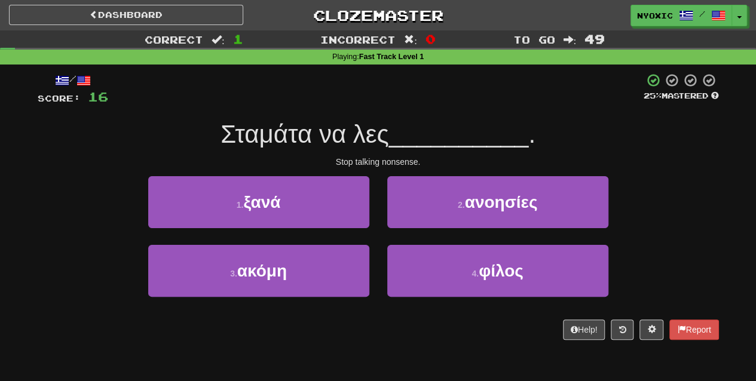 This screenshot has height=381, width=756. What do you see at coordinates (431, 39) in the screenshot?
I see `span: 0` at bounding box center [431, 39].